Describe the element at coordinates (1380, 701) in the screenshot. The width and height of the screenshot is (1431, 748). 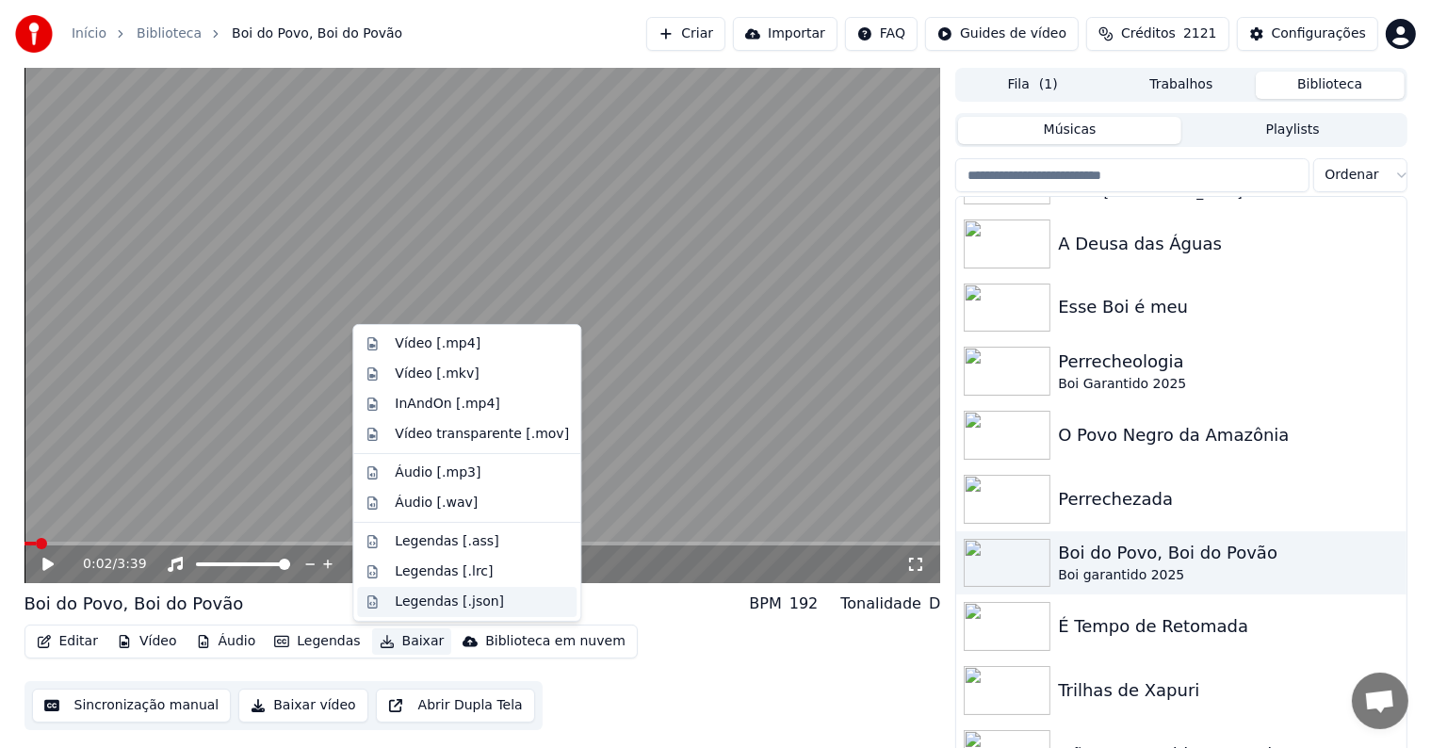
I see `a: Bate-papo aberto` at that location.